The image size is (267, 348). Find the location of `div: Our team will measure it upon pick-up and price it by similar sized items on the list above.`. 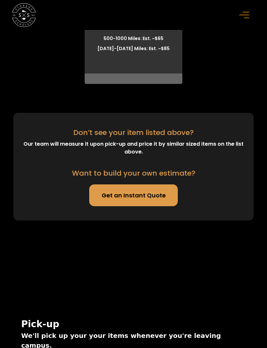

div: Our team will measure it upon pick-up and price it by similar sized items on the list above. is located at coordinates (133, 148).